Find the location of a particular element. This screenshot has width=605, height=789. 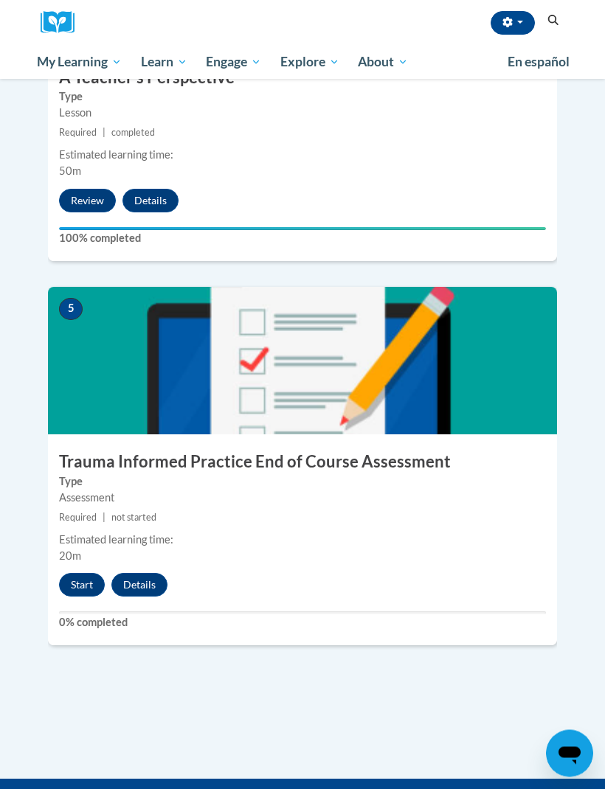

span: About is located at coordinates (383, 62).